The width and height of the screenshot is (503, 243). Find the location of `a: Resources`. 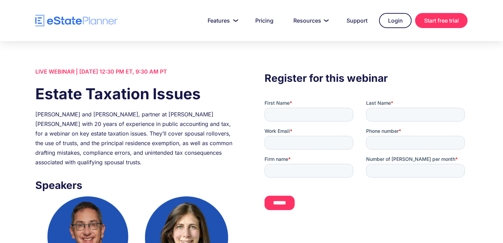

a: Resources is located at coordinates (310, 21).